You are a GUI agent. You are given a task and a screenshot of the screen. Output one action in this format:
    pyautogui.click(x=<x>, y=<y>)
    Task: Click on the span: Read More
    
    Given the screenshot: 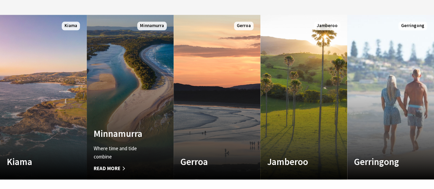 What is the action you would take?
    pyautogui.click(x=123, y=168)
    